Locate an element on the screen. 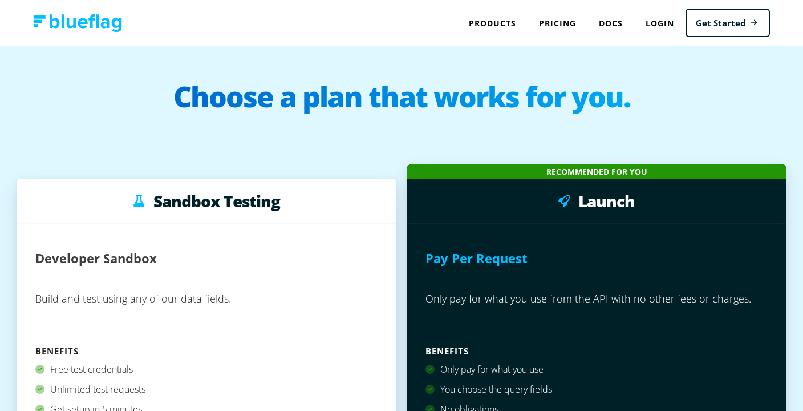  div: Products is located at coordinates (492, 23).